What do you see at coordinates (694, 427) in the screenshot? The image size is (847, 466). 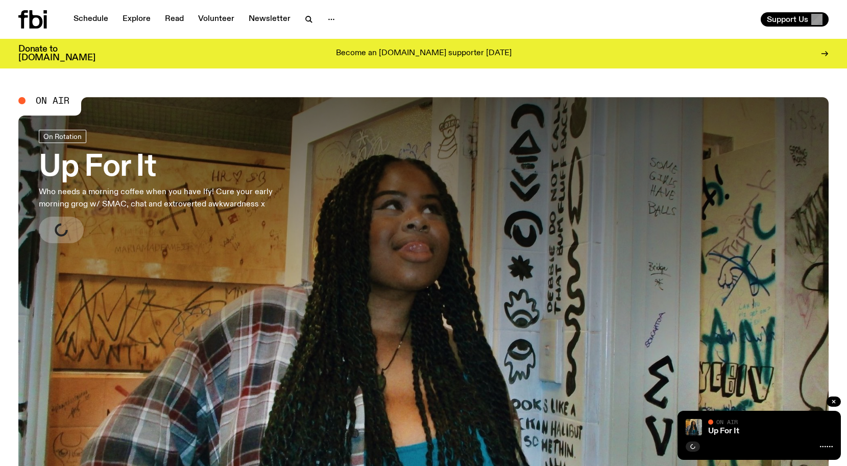 I see `a: Ify - a Brown Skin girl with black braided twists, looking up to the side with her tongue stickin...` at bounding box center [694, 427].